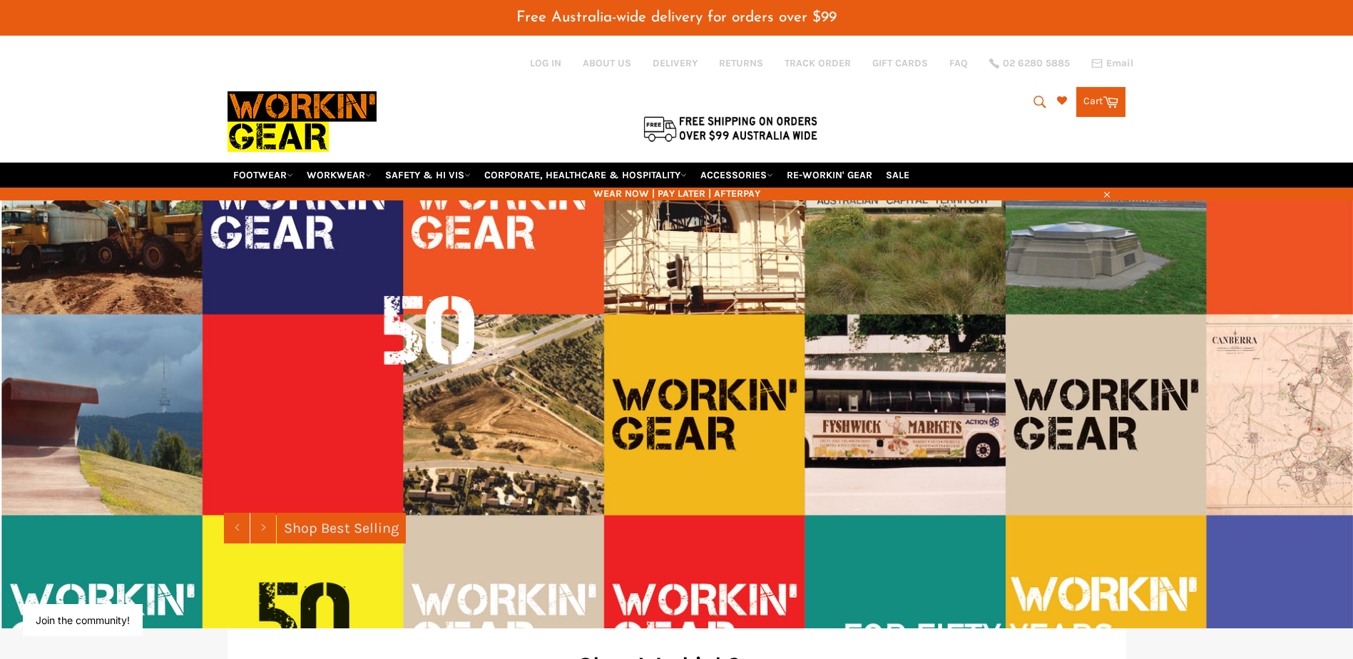 The image size is (1353, 659). I want to click on a: WORKWEAR, so click(339, 175).